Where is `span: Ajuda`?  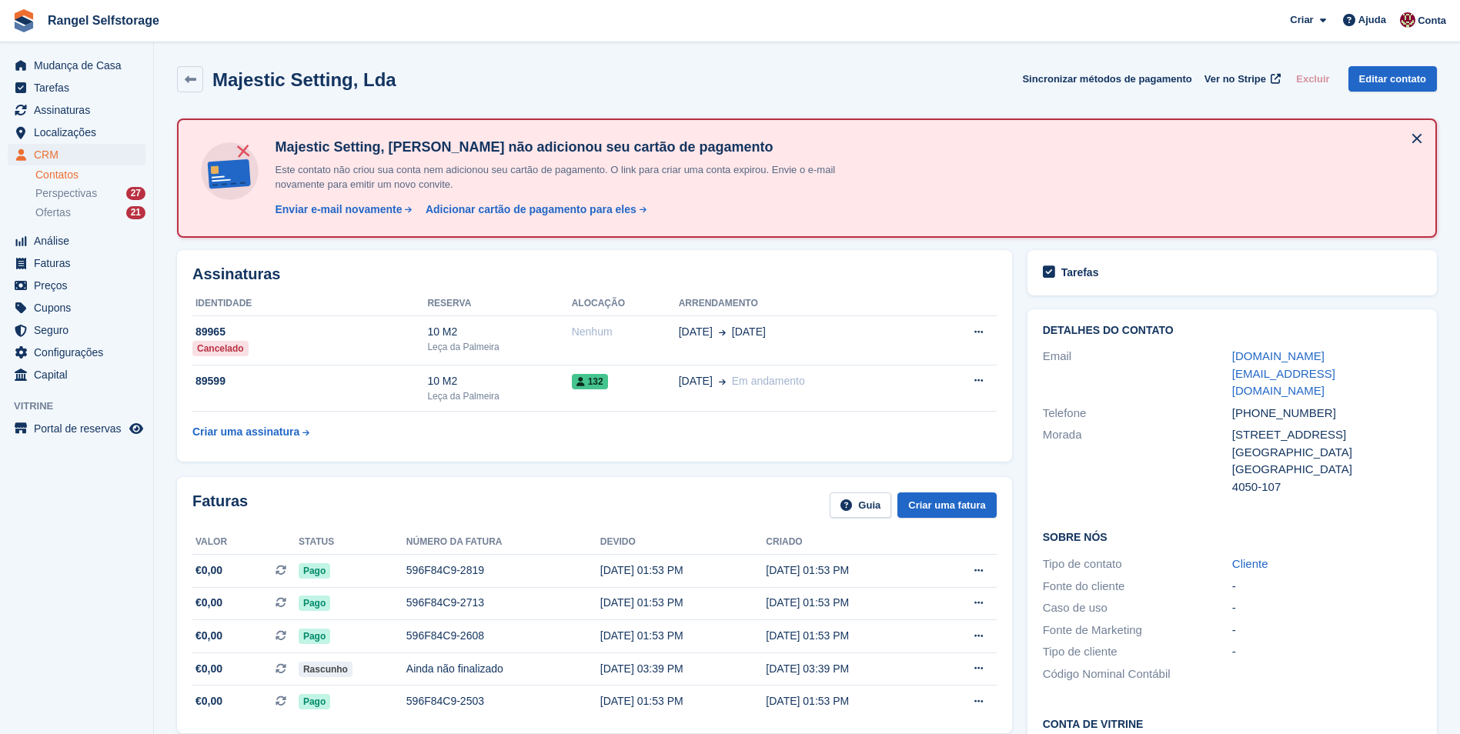
span: Ajuda is located at coordinates (1372, 20).